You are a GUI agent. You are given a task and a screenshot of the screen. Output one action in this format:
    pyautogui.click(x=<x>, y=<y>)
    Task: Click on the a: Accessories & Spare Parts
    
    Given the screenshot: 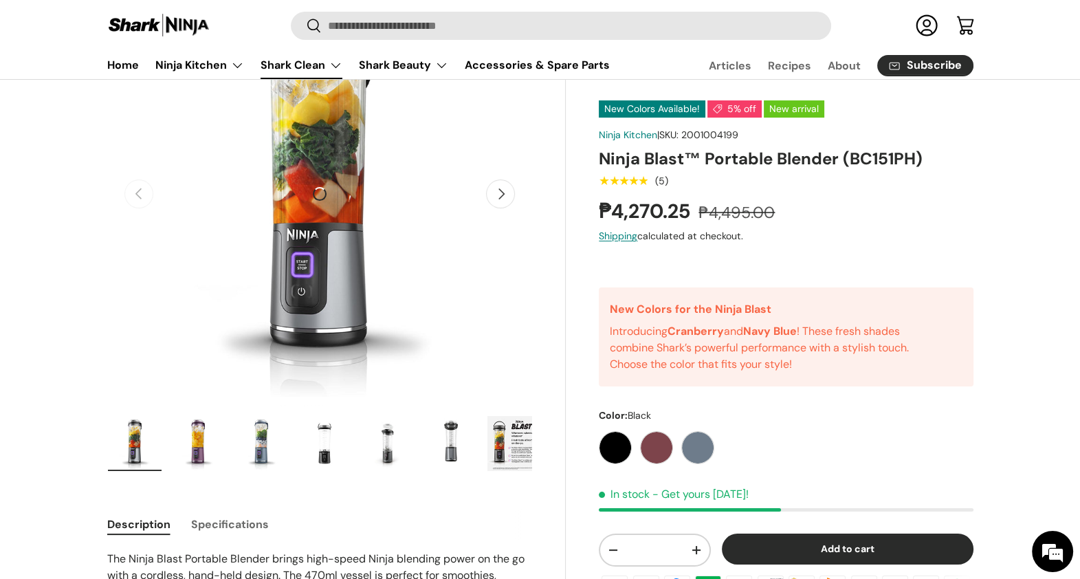 What is the action you would take?
    pyautogui.click(x=537, y=65)
    